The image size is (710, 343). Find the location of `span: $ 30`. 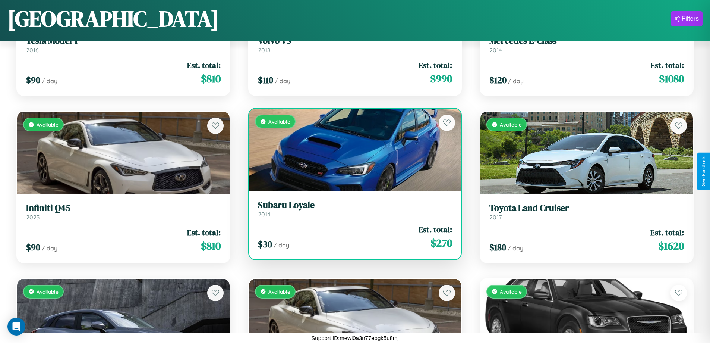

span: $ 30 is located at coordinates (265, 244).